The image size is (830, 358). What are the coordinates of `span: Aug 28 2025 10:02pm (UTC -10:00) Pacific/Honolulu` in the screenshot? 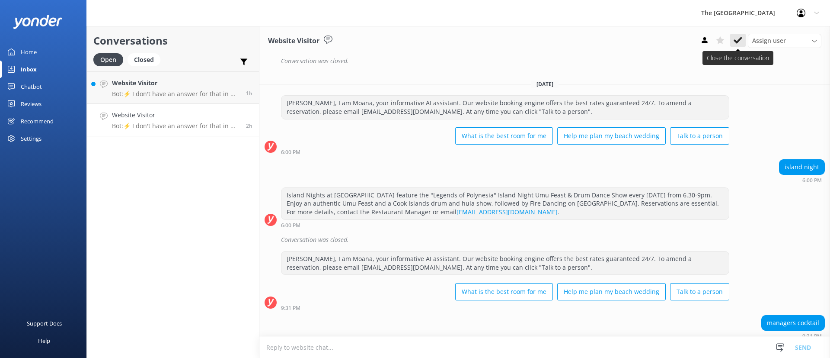 It's located at (249, 93).